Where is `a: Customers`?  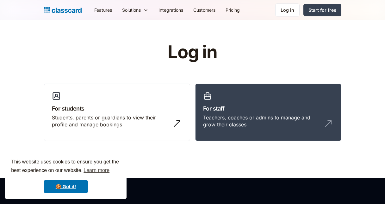 a: Customers is located at coordinates (205, 10).